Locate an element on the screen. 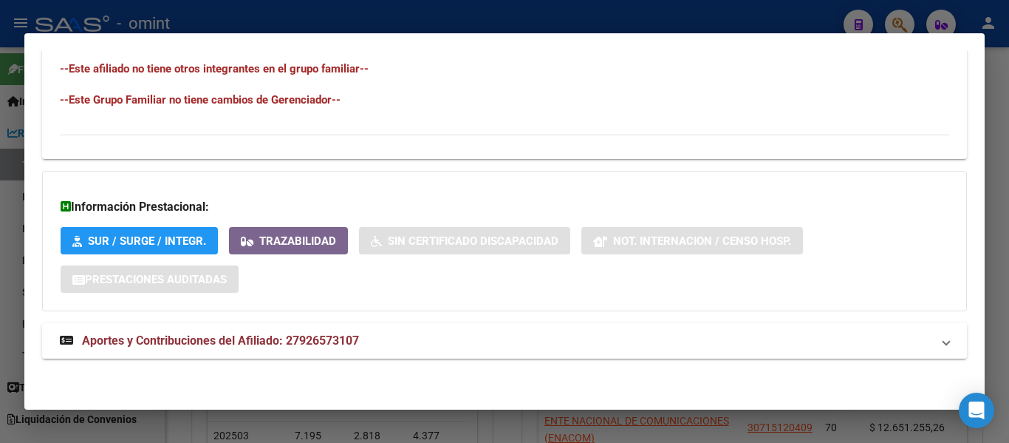  h3: Información Prestacional: is located at coordinates (505, 207).